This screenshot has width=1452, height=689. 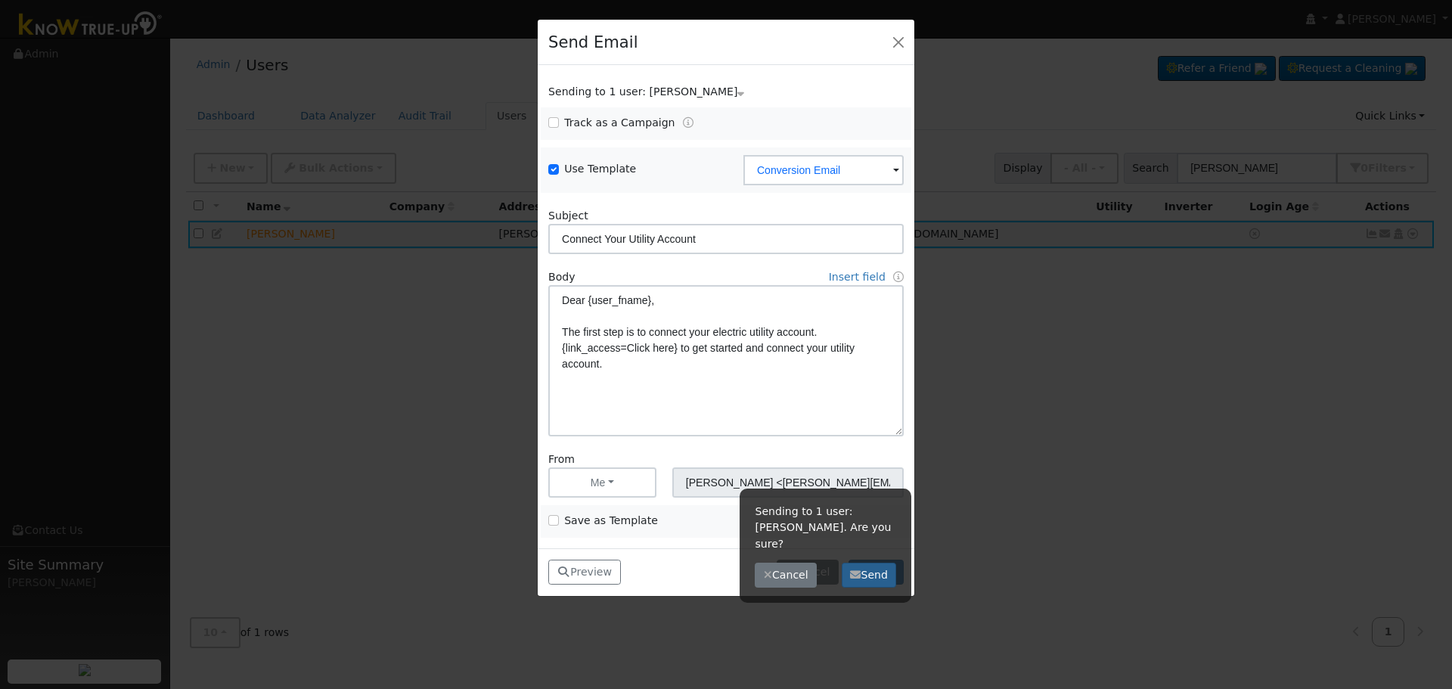 I want to click on button: Preview, so click(x=584, y=572).